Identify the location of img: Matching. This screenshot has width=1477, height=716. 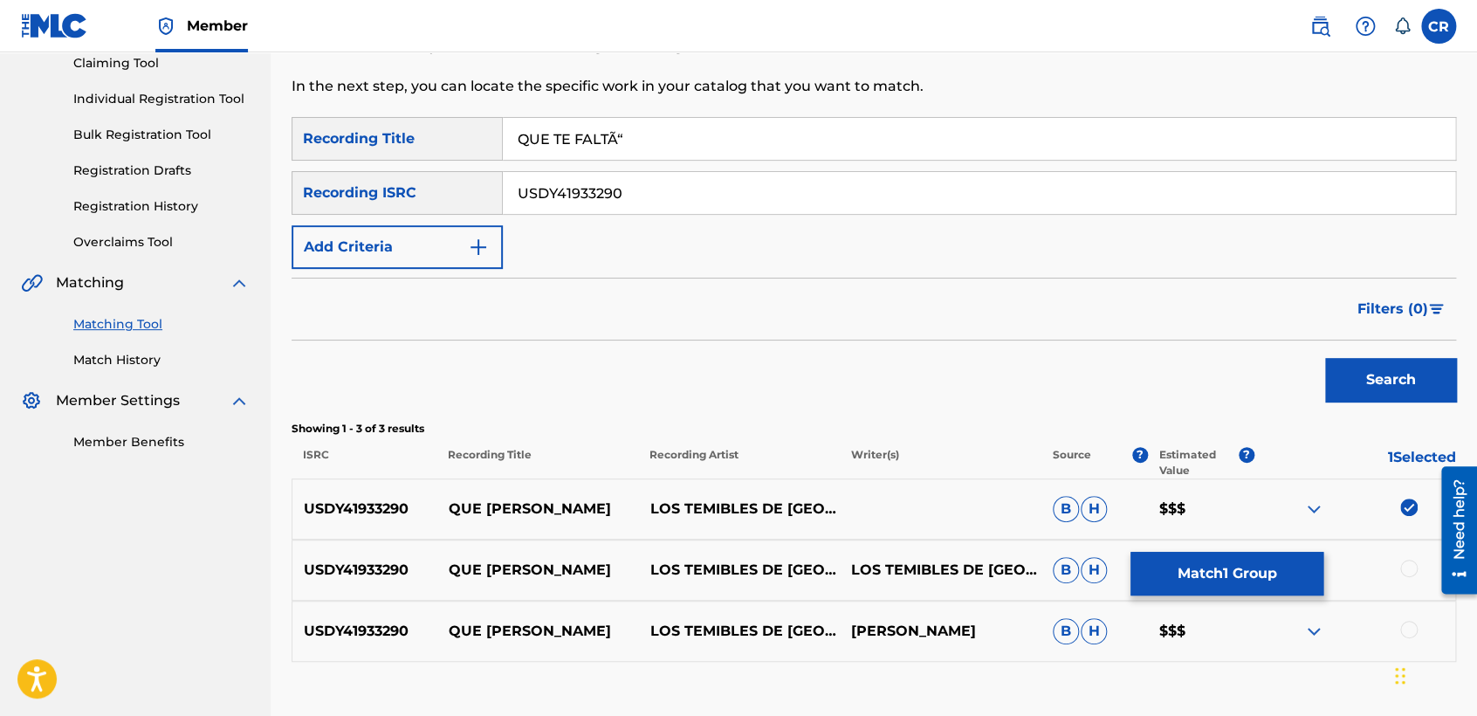
(31, 283).